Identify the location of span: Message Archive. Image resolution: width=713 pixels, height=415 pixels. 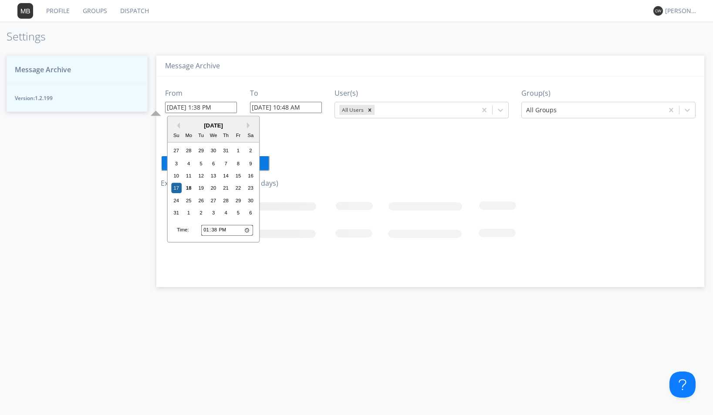
(43, 70).